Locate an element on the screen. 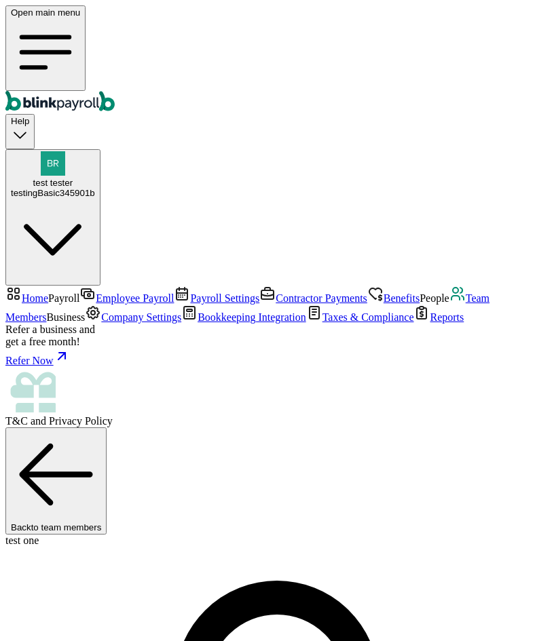 The width and height of the screenshot is (554, 641). div: test one is located at coordinates (277, 541).